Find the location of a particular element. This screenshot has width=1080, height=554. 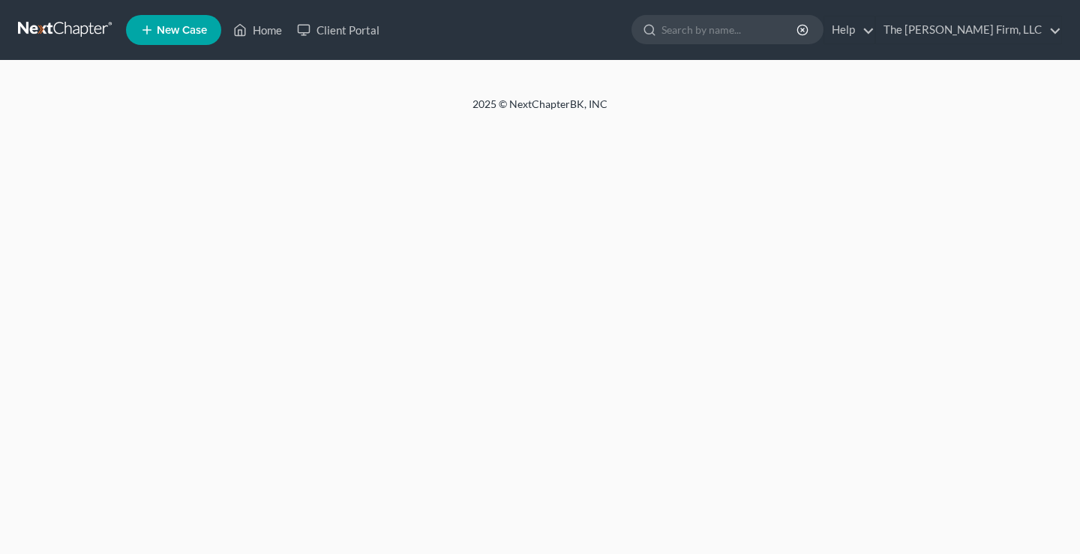

a: Client Portal is located at coordinates (338, 30).